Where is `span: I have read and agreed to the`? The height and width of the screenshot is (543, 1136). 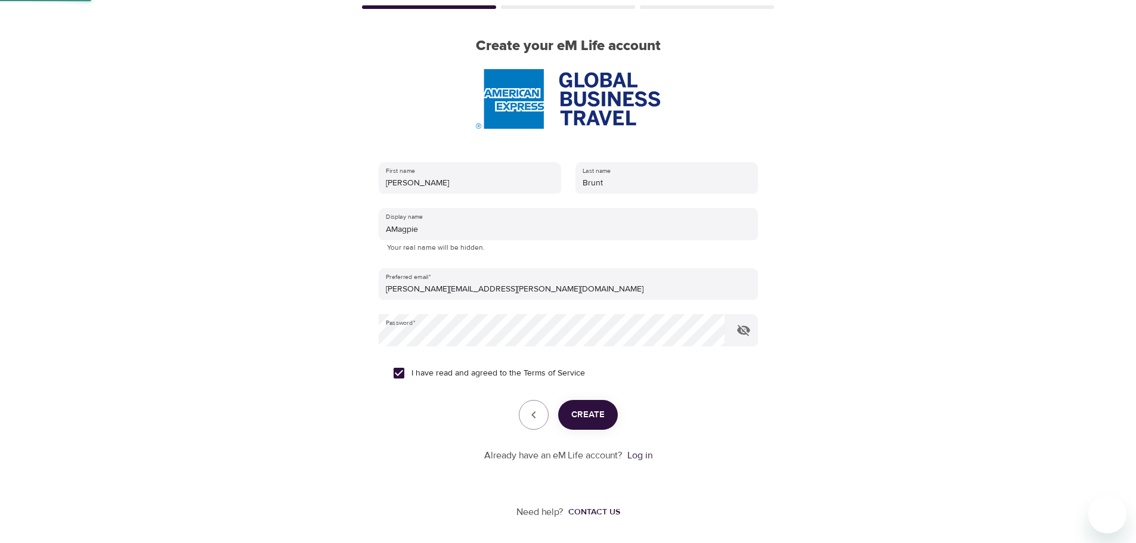 span: I have read and agreed to the is located at coordinates (498, 373).